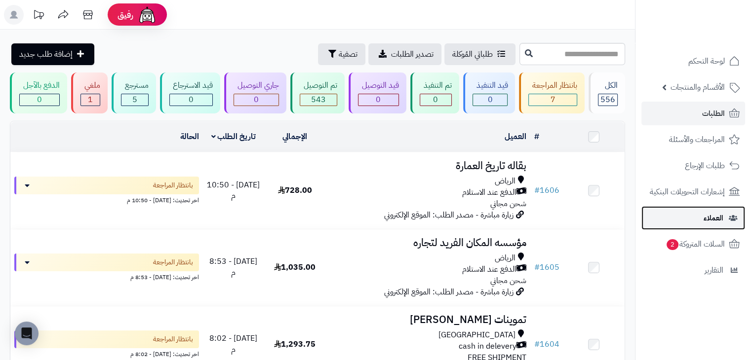 This screenshot has height=360, width=751. Describe the element at coordinates (427, 166) in the screenshot. I see `h3: بقاله تاريخ العمارة` at that location.